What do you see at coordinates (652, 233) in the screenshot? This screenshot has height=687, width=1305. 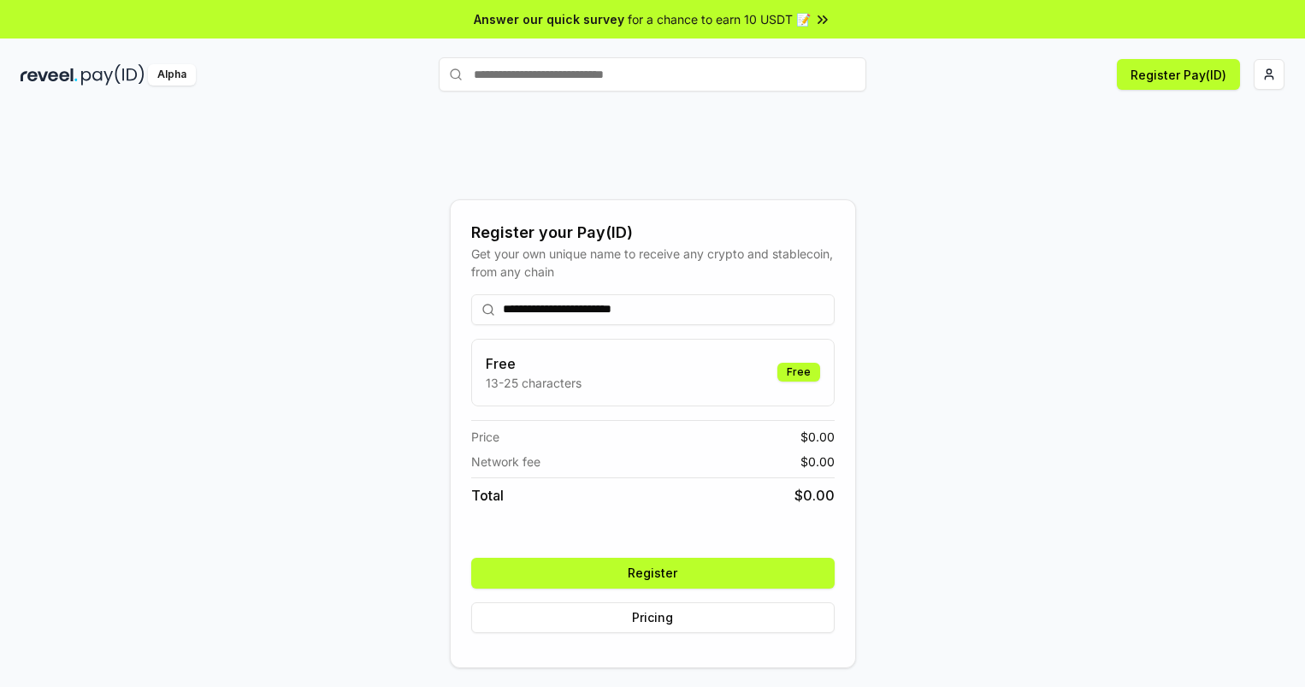 I see `div: Register your Pay(ID)` at bounding box center [652, 233].